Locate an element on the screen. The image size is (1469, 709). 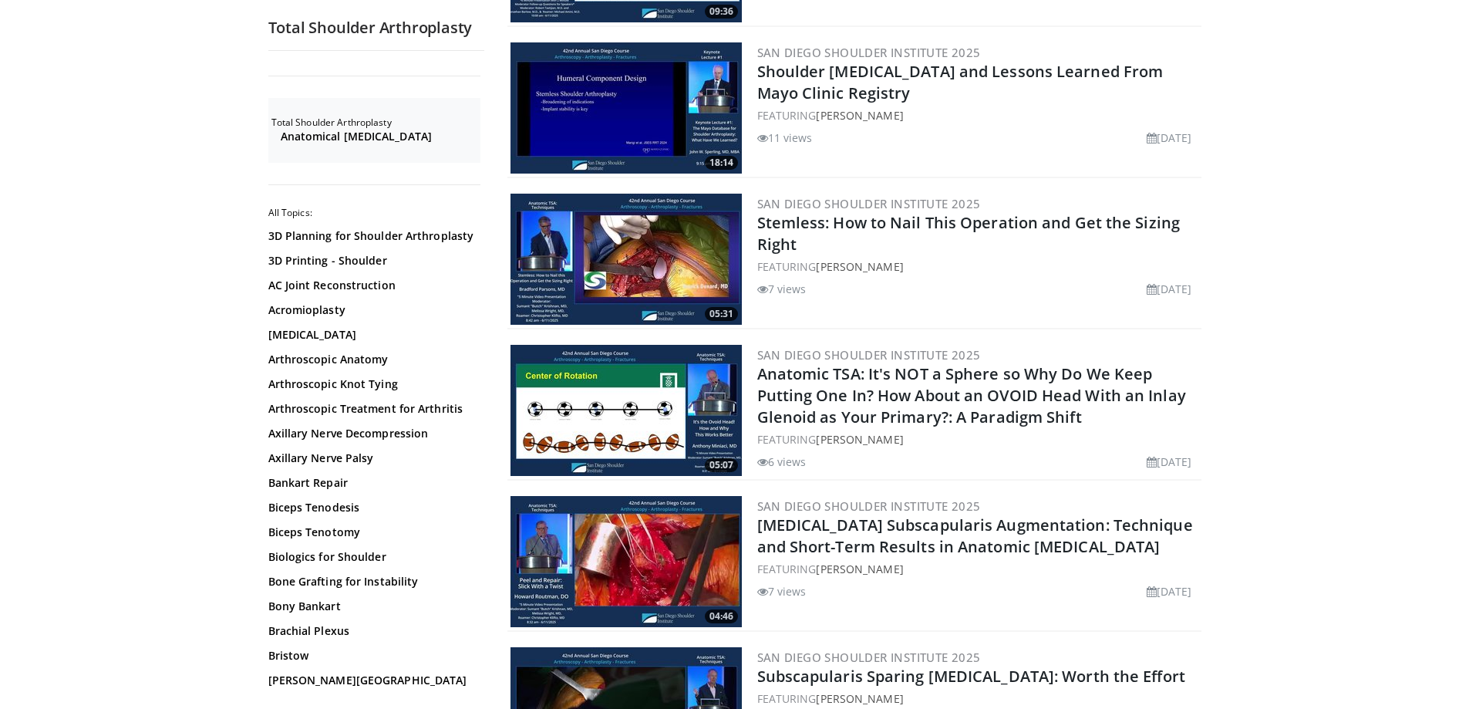
a: Arthroscopic Anatomy is located at coordinates (372, 359).